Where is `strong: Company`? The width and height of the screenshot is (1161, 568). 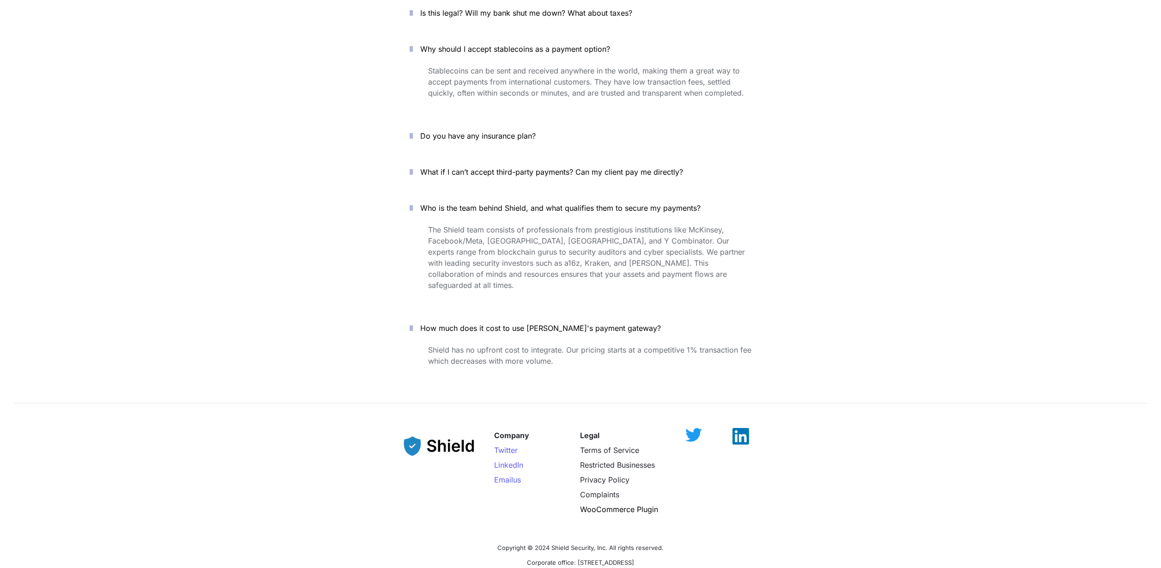
strong: Company is located at coordinates (512, 435).